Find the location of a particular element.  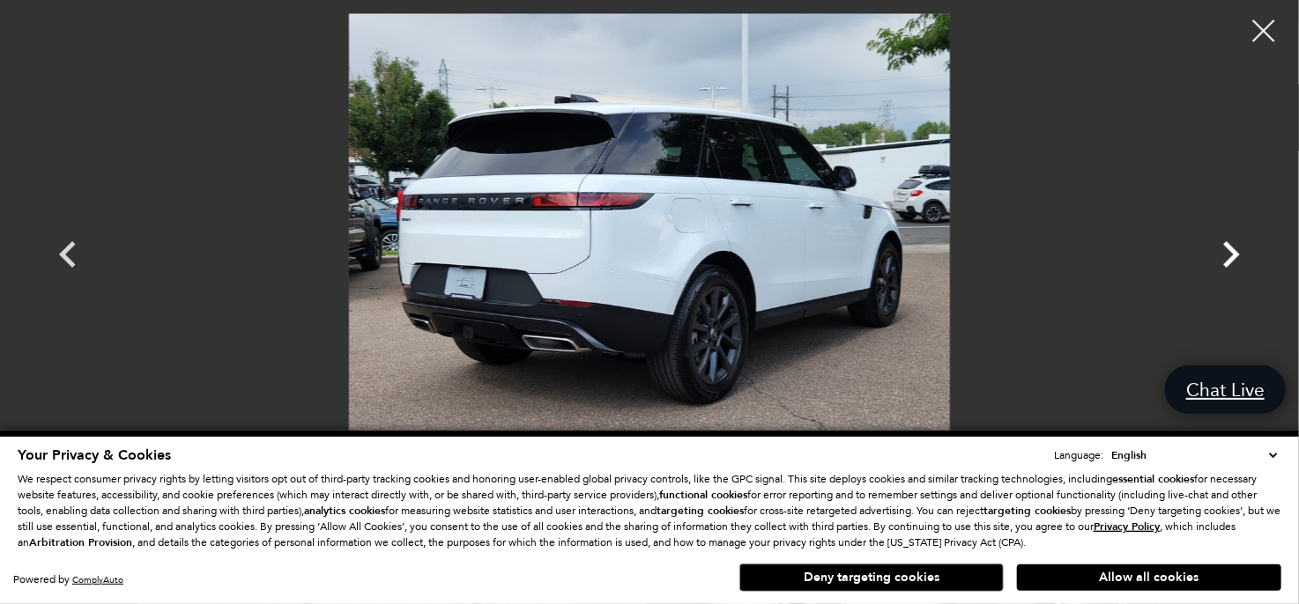

div: Next is located at coordinates (1231, 259).